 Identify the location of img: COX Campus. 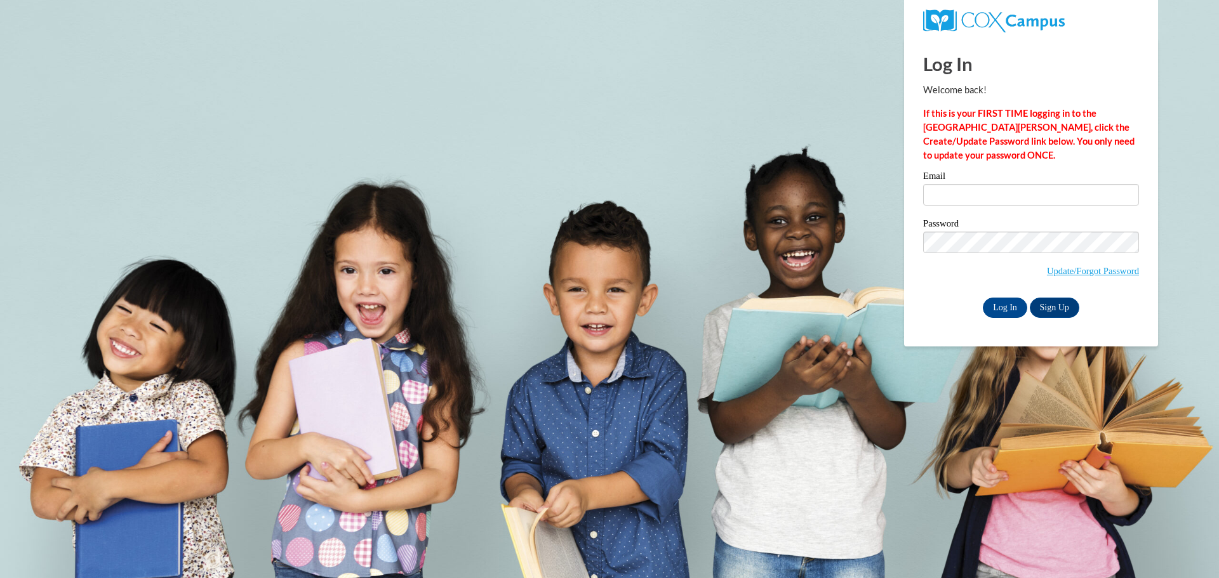
(993, 21).